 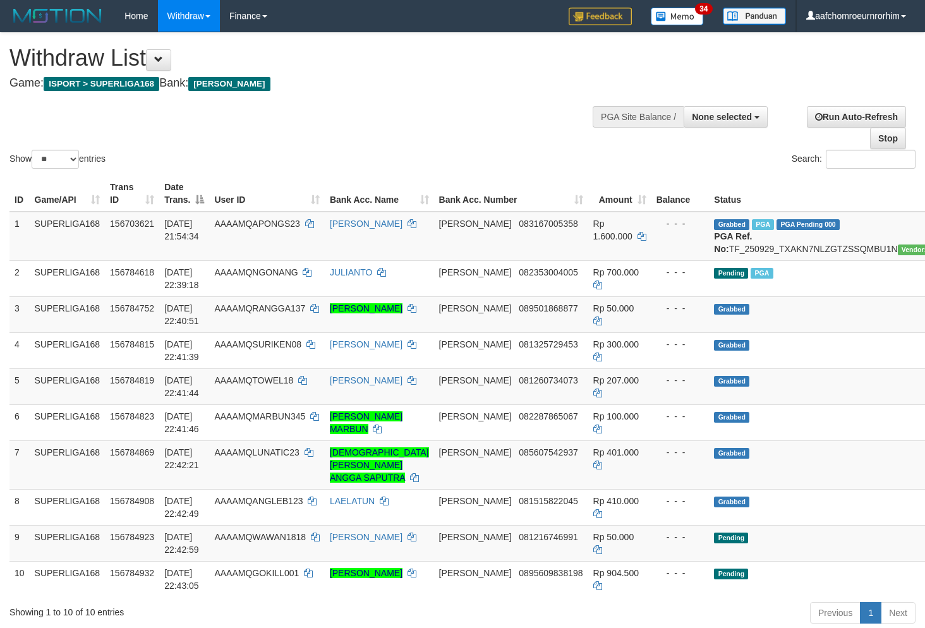 What do you see at coordinates (808, 224) in the screenshot?
I see `span: PGA Pending` at bounding box center [808, 224].